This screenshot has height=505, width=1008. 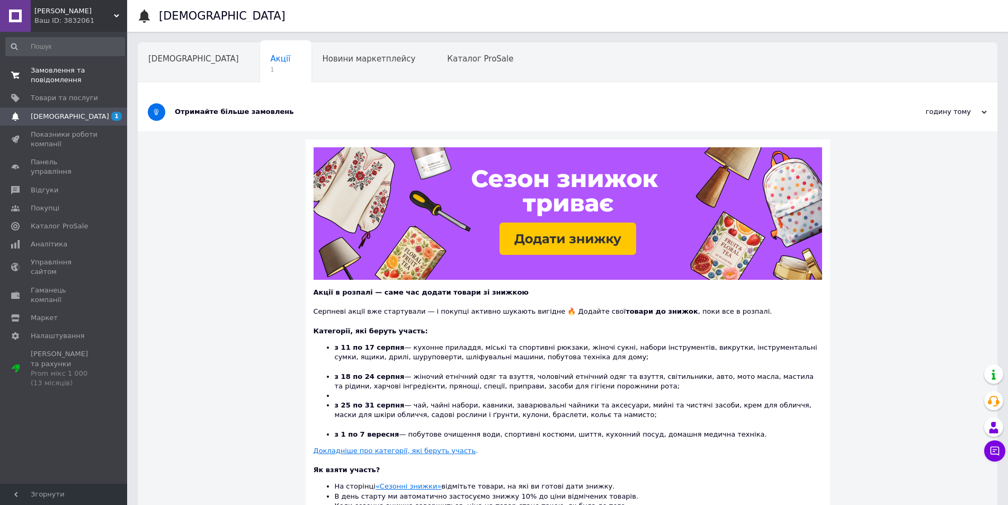 I want to click on b: з 18 по 24 серпня, so click(x=370, y=376).